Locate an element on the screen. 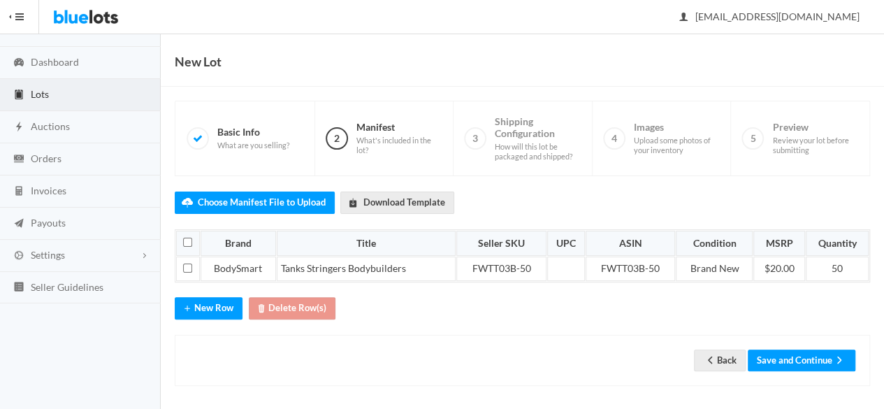 This screenshot has height=409, width=884. th: Brand is located at coordinates (238, 243).